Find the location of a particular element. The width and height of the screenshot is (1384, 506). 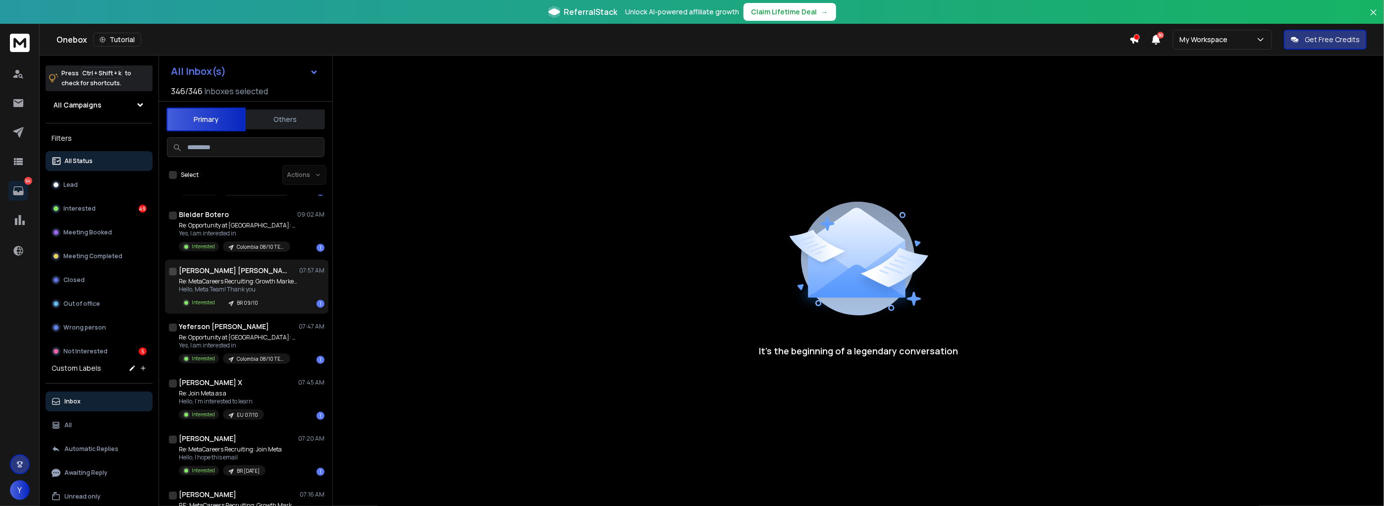

p: It’s the beginning of a legendary conversation is located at coordinates (858, 351).